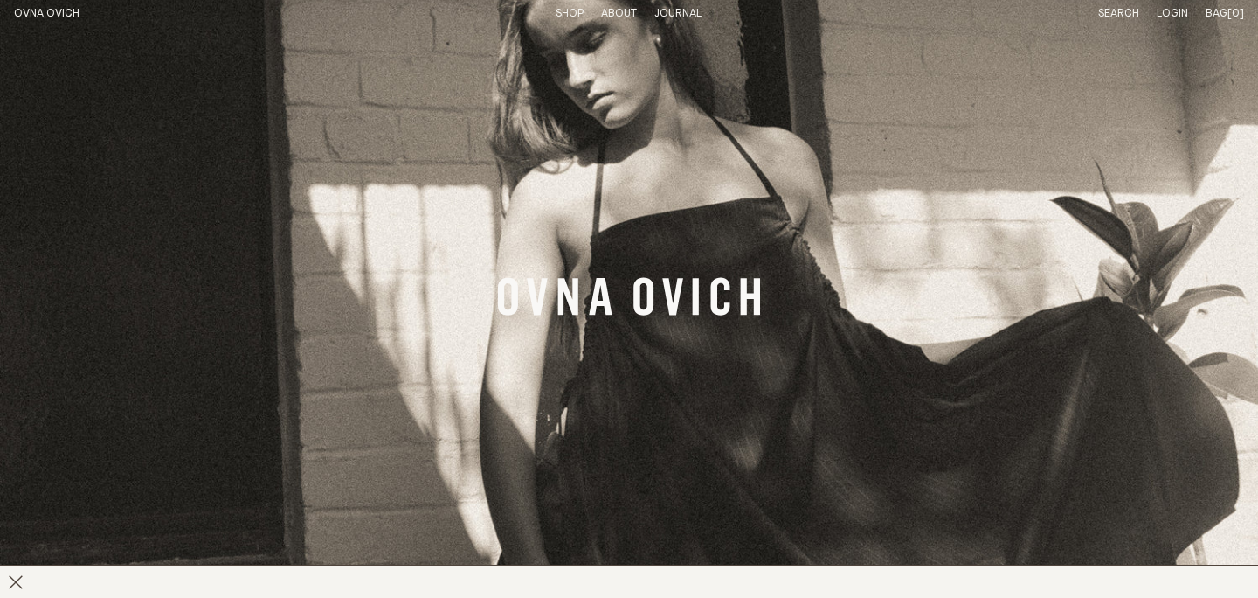 Image resolution: width=1258 pixels, height=598 pixels. Describe the element at coordinates (619, 14) in the screenshot. I see `p: About` at that location.